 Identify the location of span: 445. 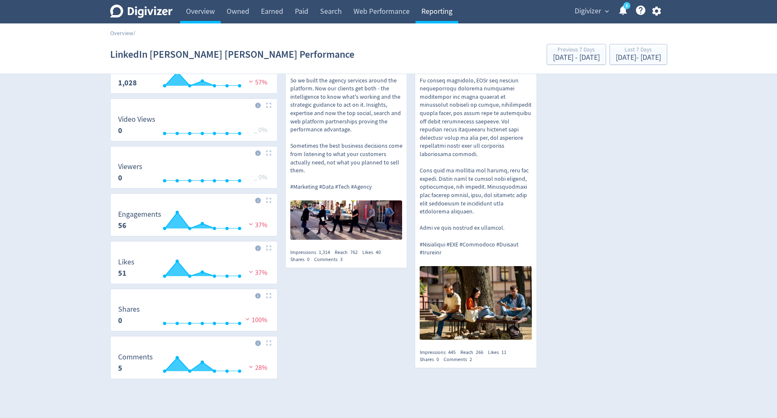
(452, 353).